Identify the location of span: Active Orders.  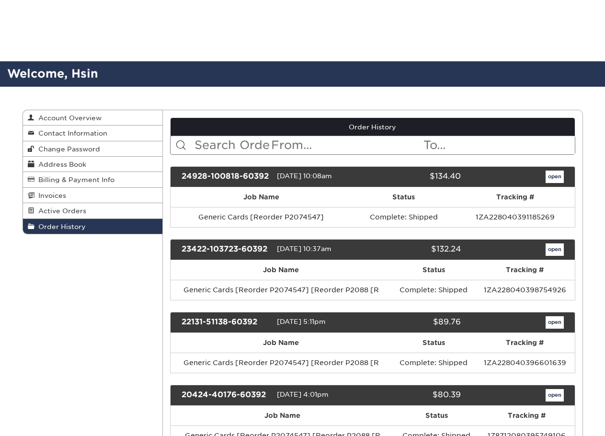
(60, 211).